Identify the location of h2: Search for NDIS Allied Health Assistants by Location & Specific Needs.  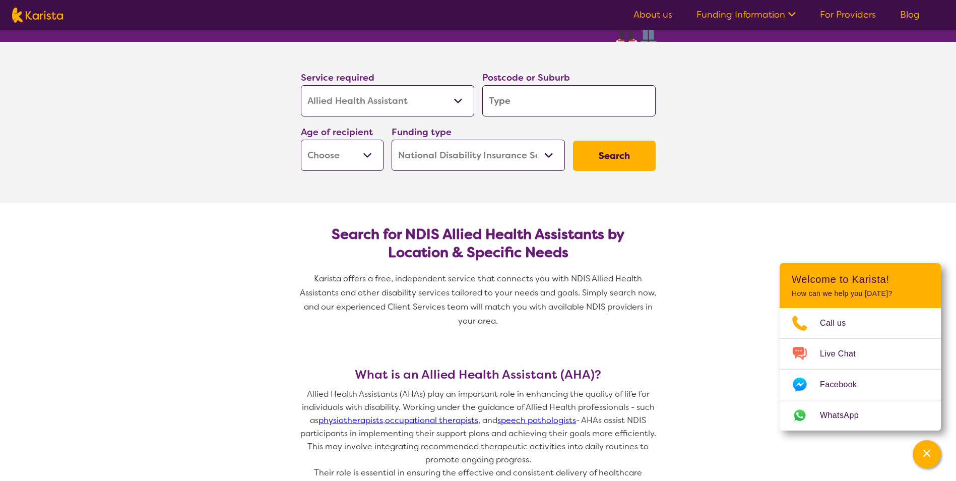
(478, 243).